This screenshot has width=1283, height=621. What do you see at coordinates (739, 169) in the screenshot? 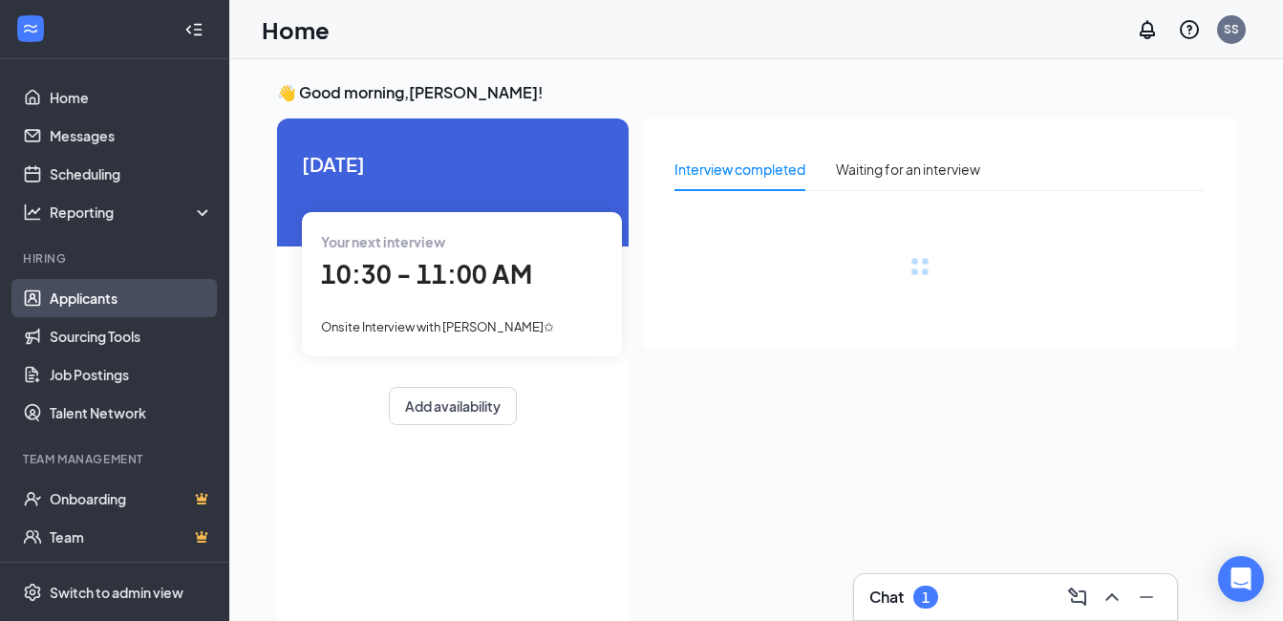
I see `div: Interview completed` at bounding box center [739, 169].